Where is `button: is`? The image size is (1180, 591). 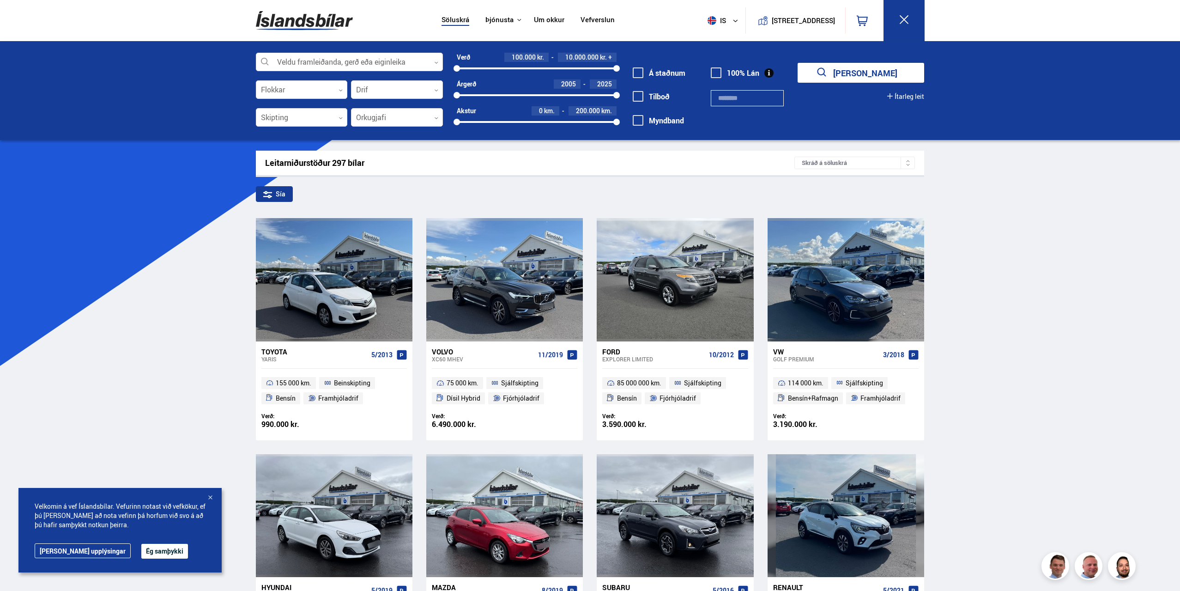 button: is is located at coordinates (725, 20).